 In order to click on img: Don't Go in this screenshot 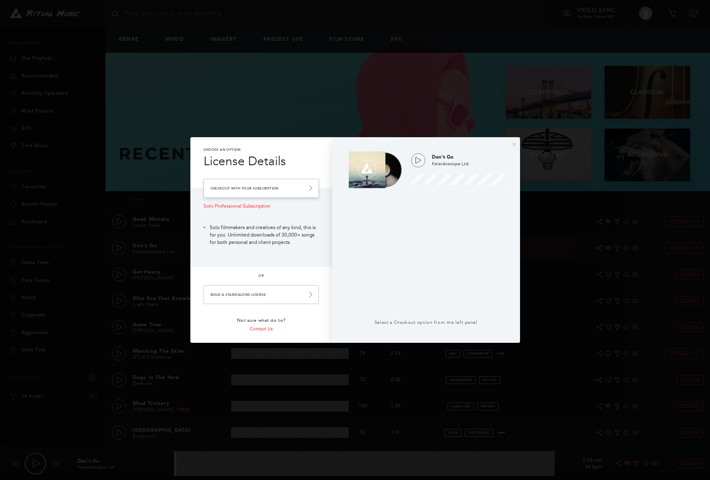, I will do `click(375, 169)`.